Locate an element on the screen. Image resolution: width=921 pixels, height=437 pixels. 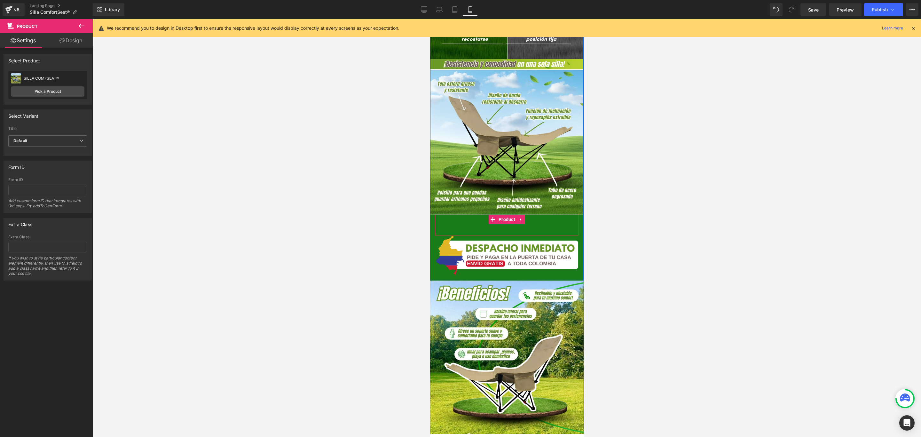
div: Add custom form ID that integrates with 3rd apps. Eg: addToCartForm is located at coordinates (48, 205).